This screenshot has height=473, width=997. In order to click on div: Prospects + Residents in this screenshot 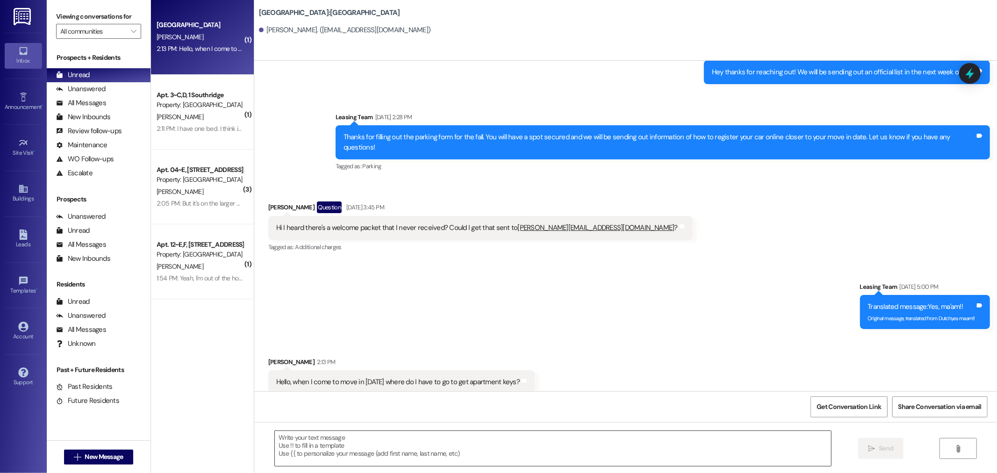, I will do `click(99, 57)`.